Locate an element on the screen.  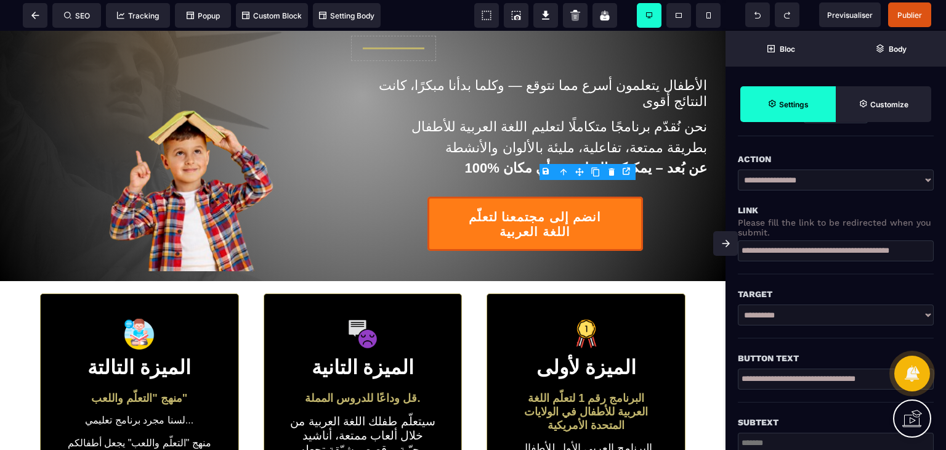
h1: الميزة لأولى is located at coordinates (586, 336).